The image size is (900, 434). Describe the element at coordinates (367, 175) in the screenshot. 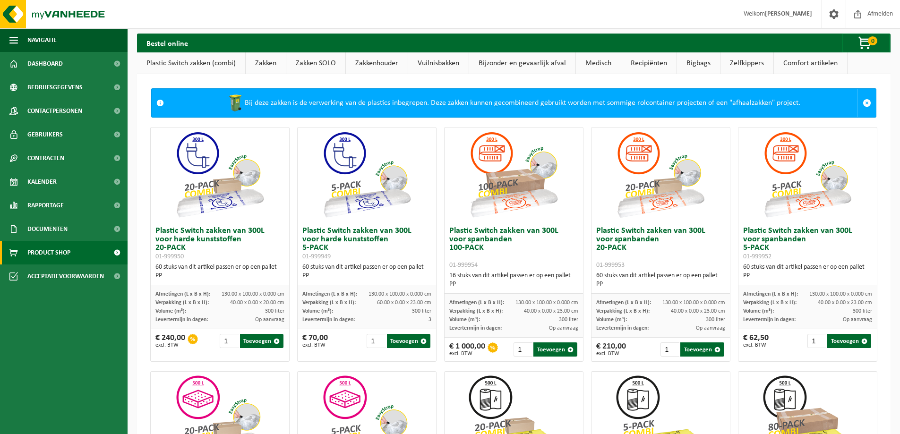

I see `img: 01-999949` at that location.